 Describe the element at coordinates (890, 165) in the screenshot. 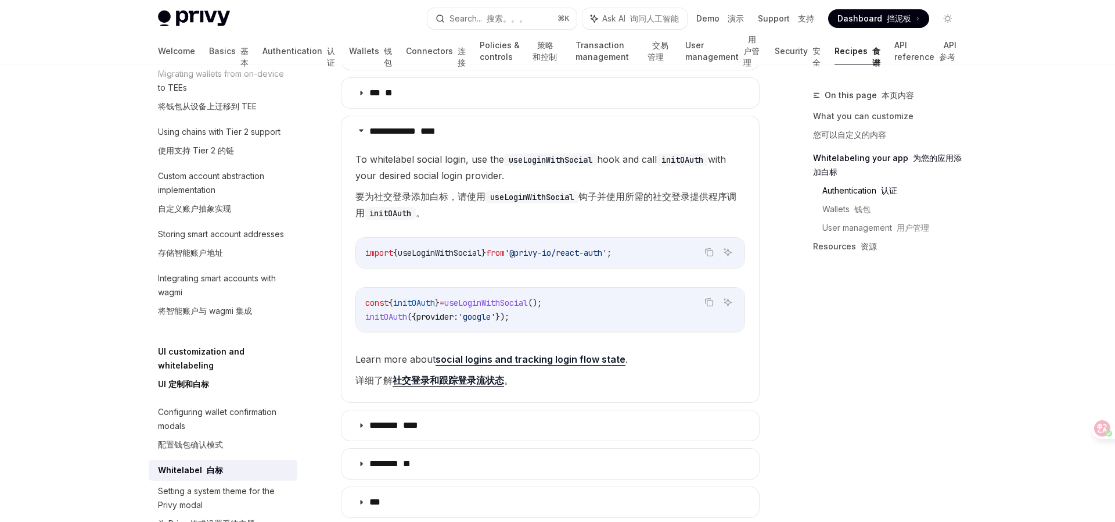

I see `a: Whitelabeling your app 为您的应用添加白标` at that location.